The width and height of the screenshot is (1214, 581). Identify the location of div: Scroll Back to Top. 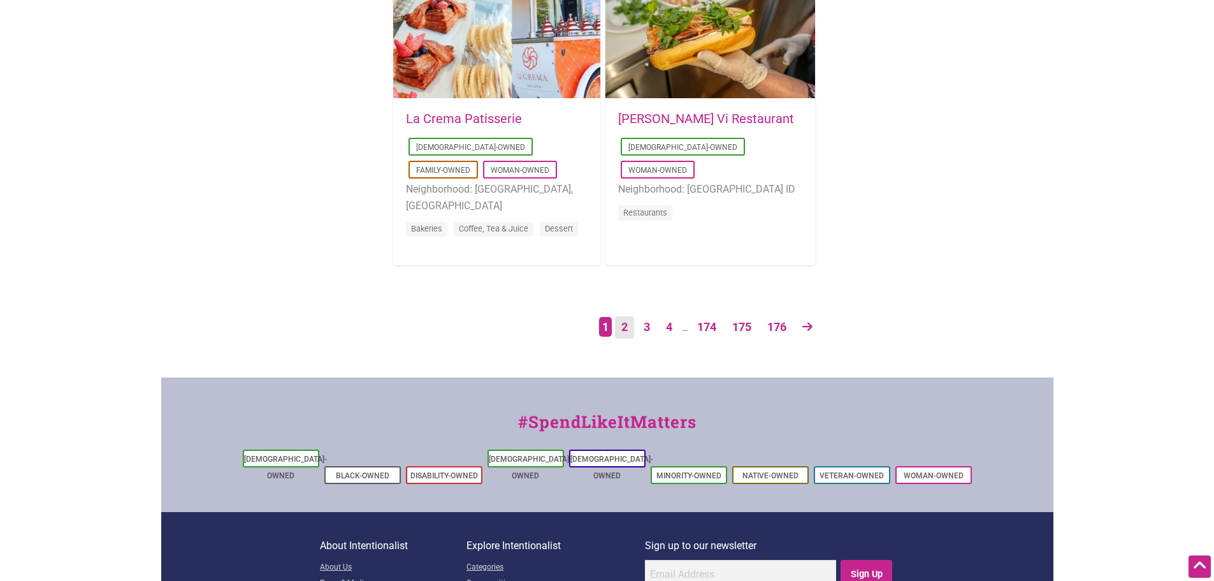
(1200, 566).